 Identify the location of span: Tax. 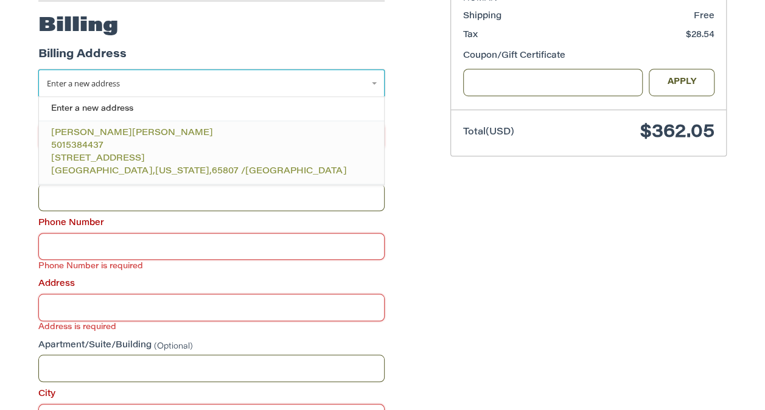
(471, 35).